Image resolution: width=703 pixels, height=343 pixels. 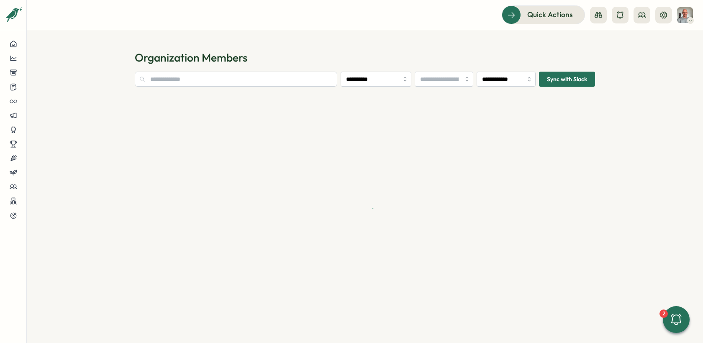 What do you see at coordinates (676, 319) in the screenshot?
I see `button: 2` at bounding box center [676, 319].